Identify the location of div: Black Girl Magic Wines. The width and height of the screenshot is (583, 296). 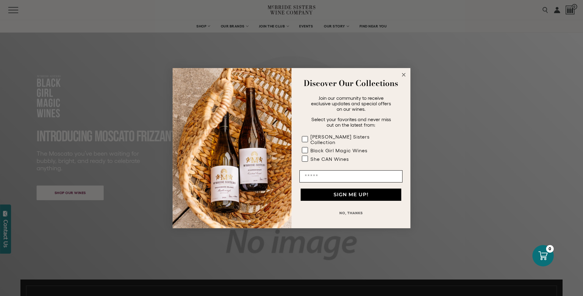
(339, 150).